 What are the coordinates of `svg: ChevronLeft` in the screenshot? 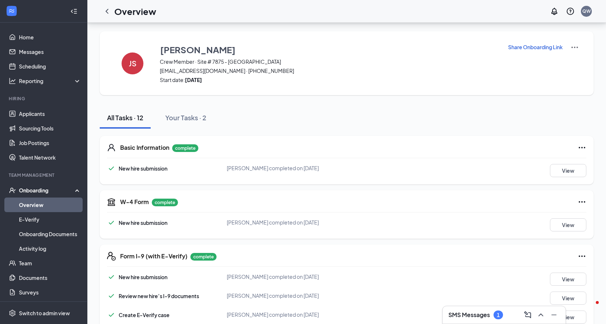 It's located at (107, 11).